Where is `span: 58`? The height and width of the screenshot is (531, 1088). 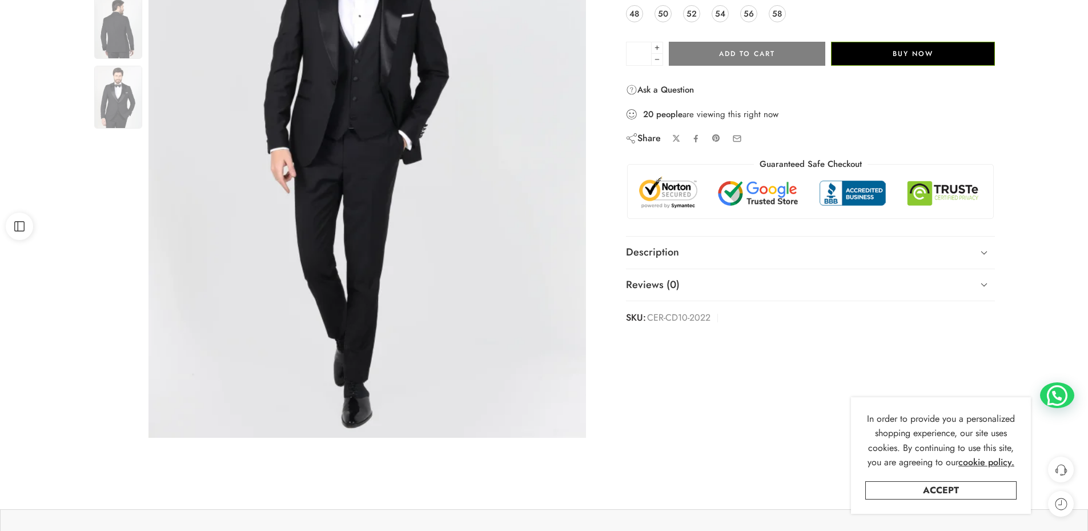 span: 58 is located at coordinates (777, 13).